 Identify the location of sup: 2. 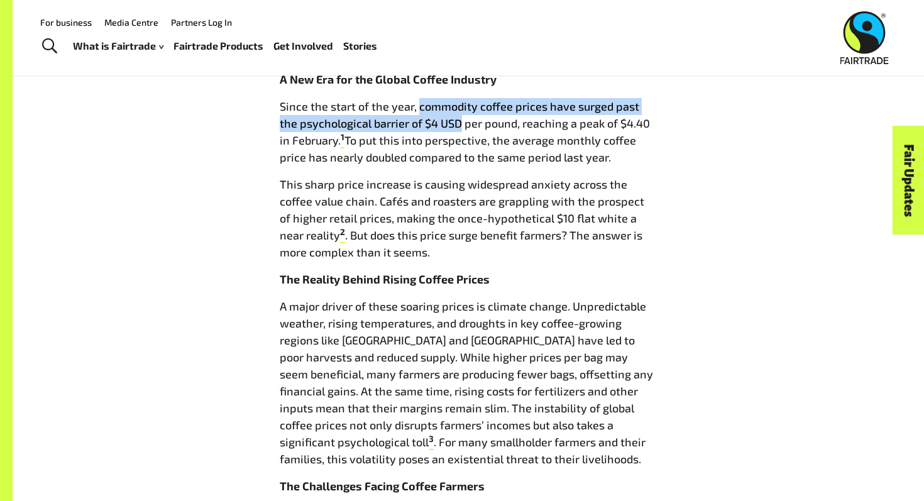
(343, 232).